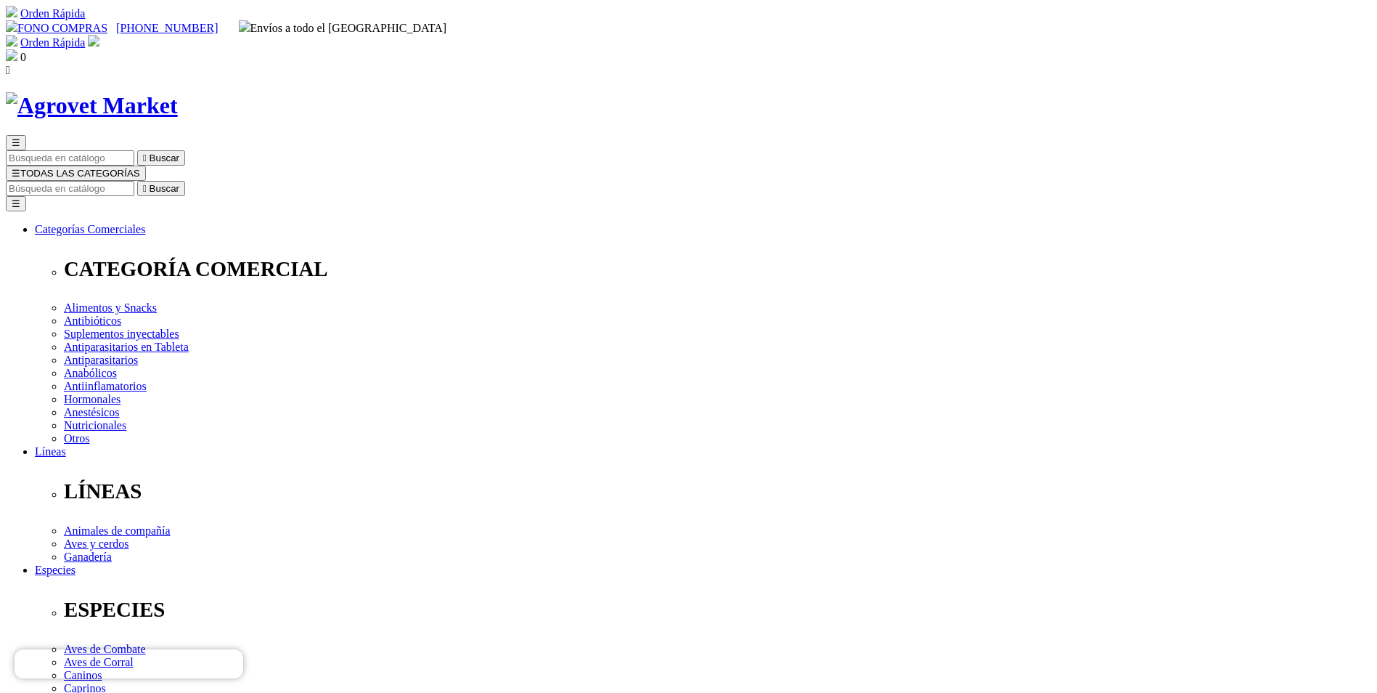  I want to click on a: Suplementos inyectables, so click(121, 333).